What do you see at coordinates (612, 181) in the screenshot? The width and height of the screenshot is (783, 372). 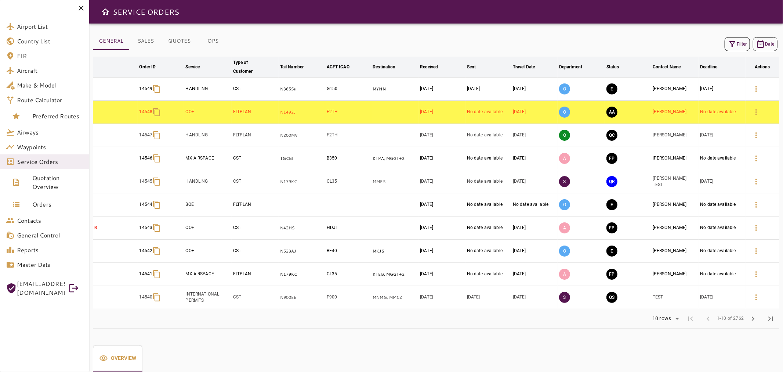 I see `button: QUOTE REQUESTED` at bounding box center [612, 181].